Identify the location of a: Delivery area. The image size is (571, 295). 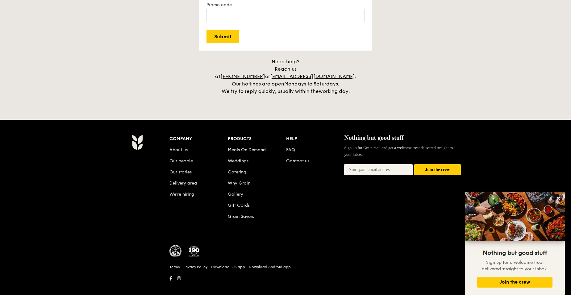
(183, 183).